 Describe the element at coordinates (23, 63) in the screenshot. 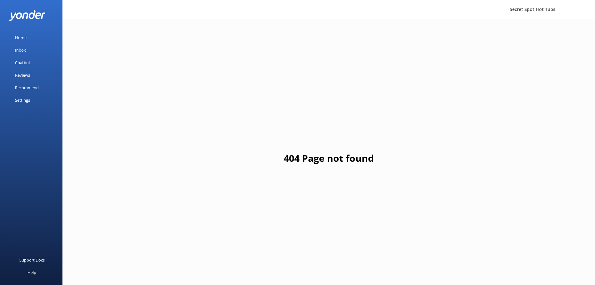

I see `div: Chatbot` at that location.